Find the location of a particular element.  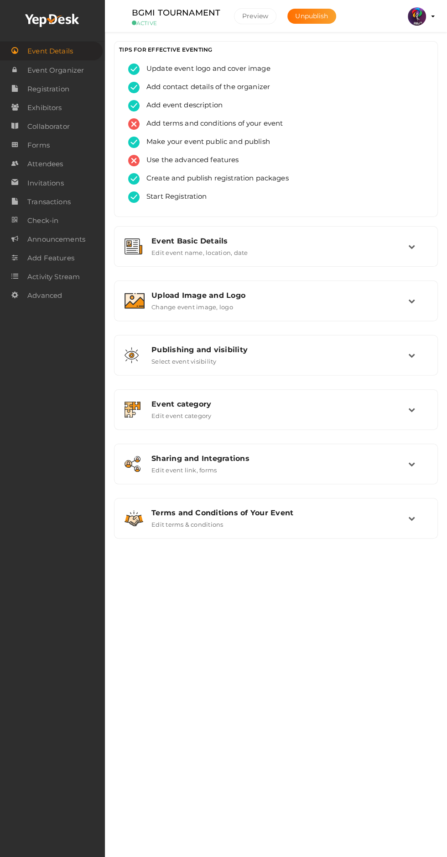

div: Upload Image and Logo is located at coordinates (280, 295).